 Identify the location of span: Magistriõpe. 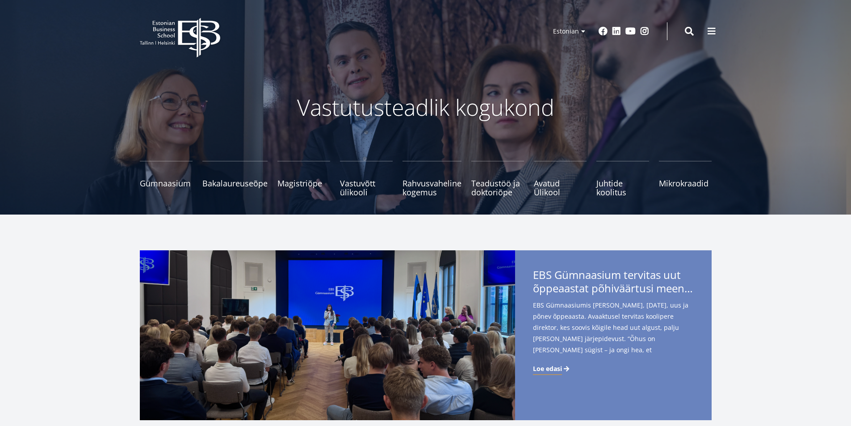
(304, 183).